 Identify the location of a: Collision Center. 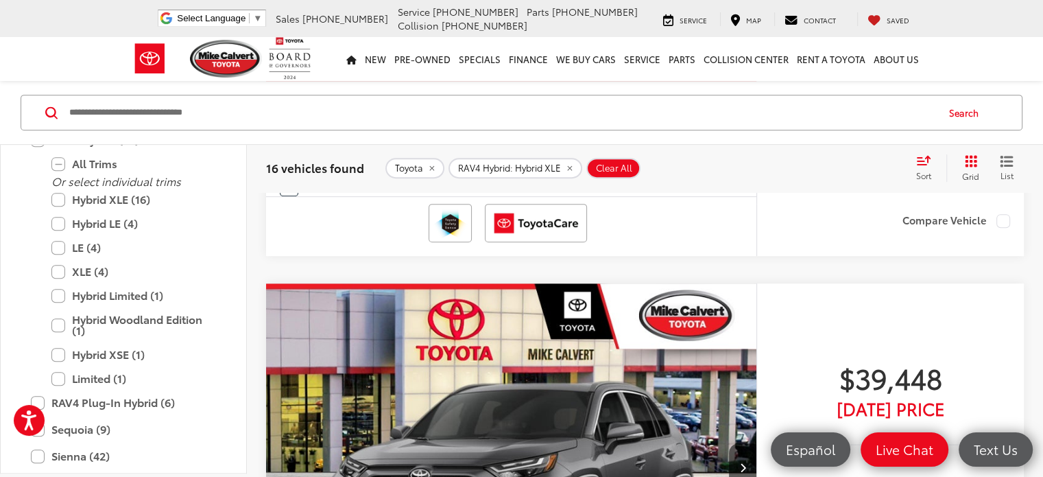
(746, 59).